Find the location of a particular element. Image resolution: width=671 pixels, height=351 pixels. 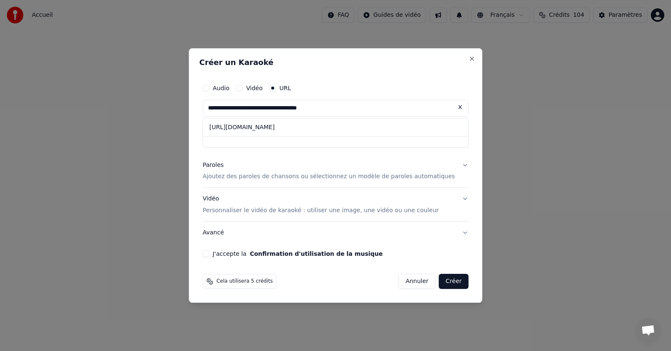

button: ParolesAjoutez des paroles de chansons ou sélectionnez un modèle de paroles automatiques is located at coordinates (336, 171).